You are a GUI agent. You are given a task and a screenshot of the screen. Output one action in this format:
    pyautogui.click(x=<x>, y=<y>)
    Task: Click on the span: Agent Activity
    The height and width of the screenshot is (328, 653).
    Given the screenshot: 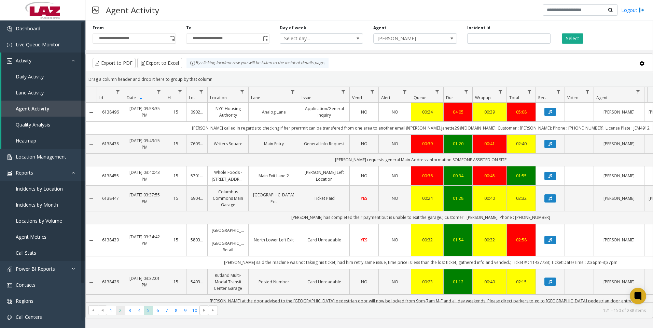 What is the action you would take?
    pyautogui.click(x=32, y=109)
    